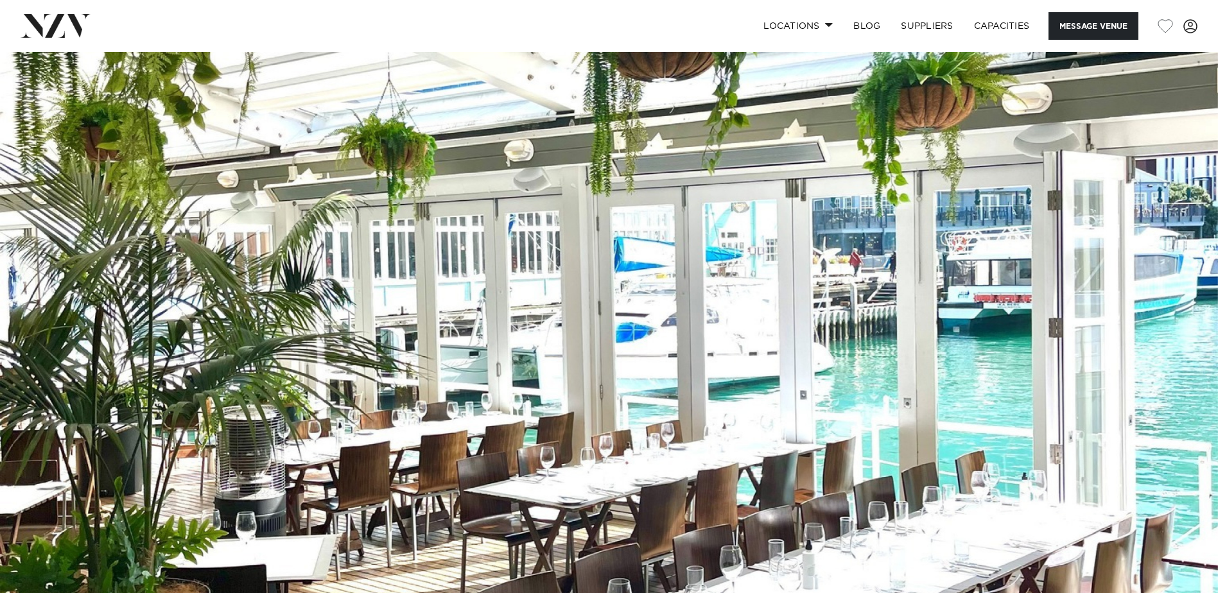 The width and height of the screenshot is (1218, 593). What do you see at coordinates (926, 26) in the screenshot?
I see `a: SUPPLIERS` at bounding box center [926, 26].